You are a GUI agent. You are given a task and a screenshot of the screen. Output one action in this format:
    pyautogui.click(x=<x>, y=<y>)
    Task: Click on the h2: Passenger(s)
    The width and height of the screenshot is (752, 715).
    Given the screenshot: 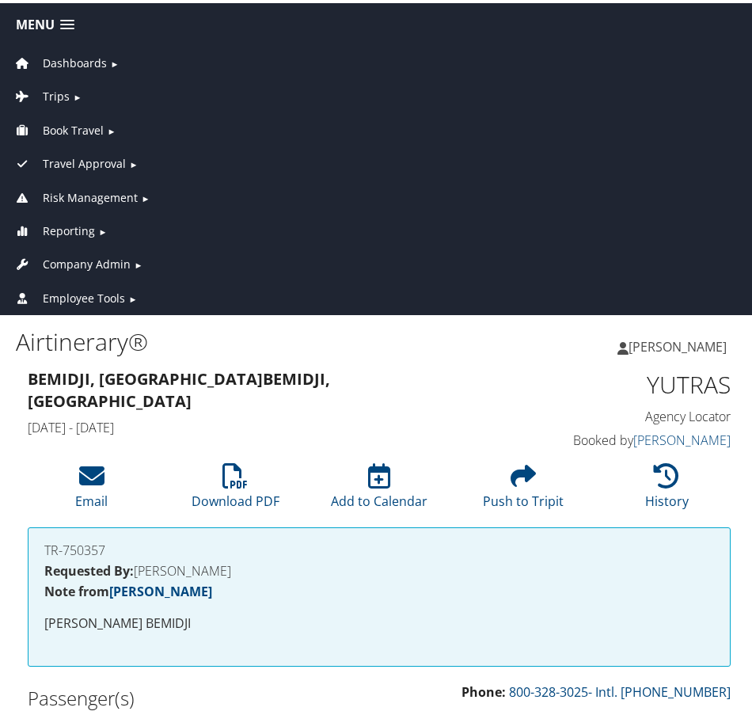 What is the action you would take?
    pyautogui.click(x=197, y=695)
    